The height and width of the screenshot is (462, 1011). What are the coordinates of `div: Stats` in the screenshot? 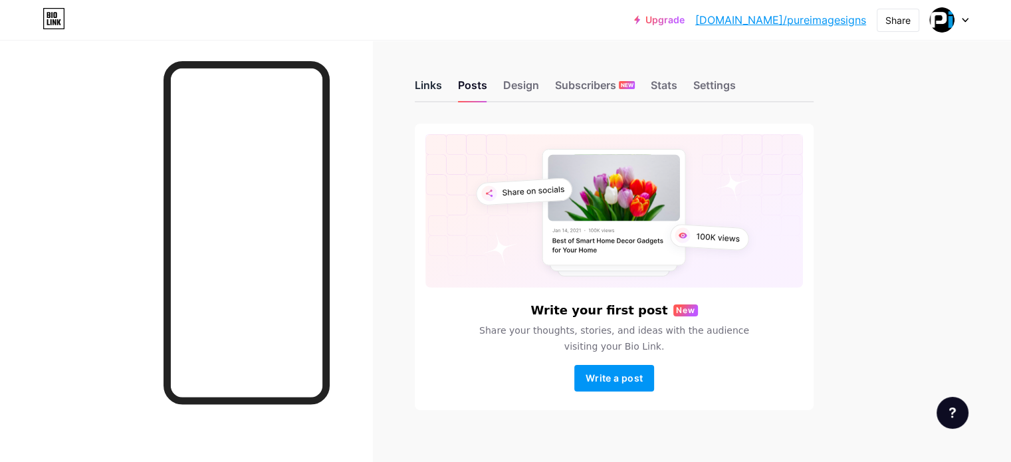 It's located at (664, 89).